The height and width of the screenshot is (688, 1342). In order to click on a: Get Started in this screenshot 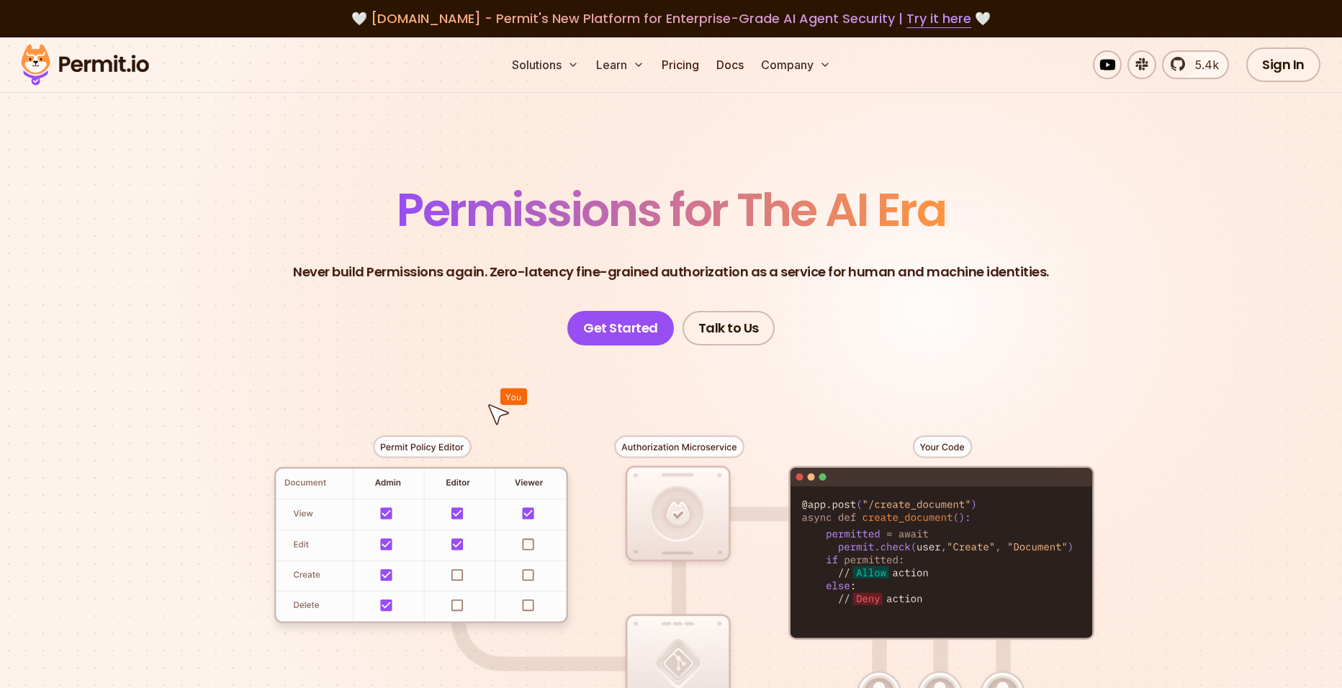, I will do `click(620, 328)`.